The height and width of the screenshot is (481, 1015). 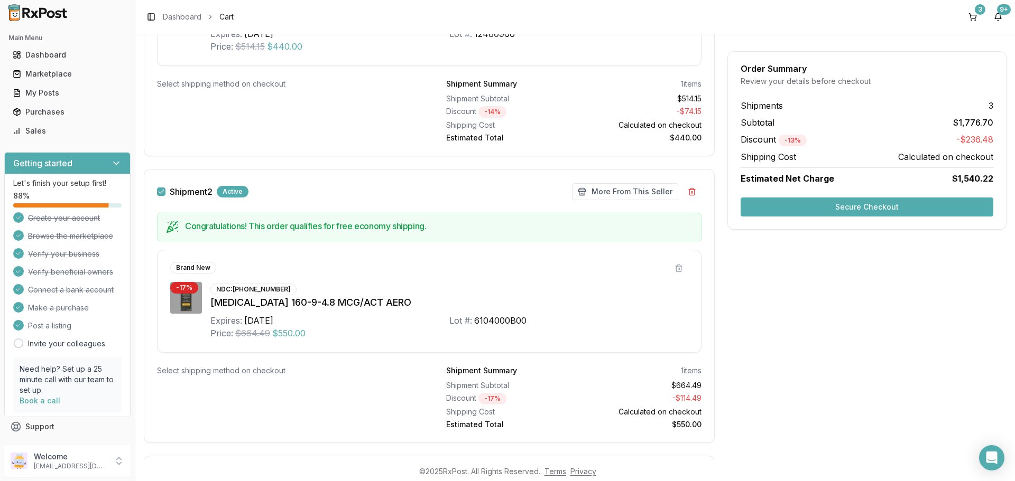 I want to click on div: - $114.49, so click(x=640, y=399).